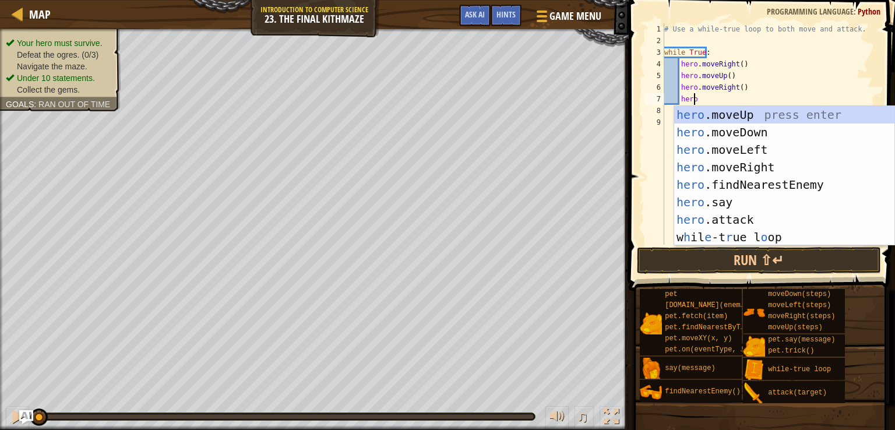  I want to click on li: Defeat the ogres., so click(59, 55).